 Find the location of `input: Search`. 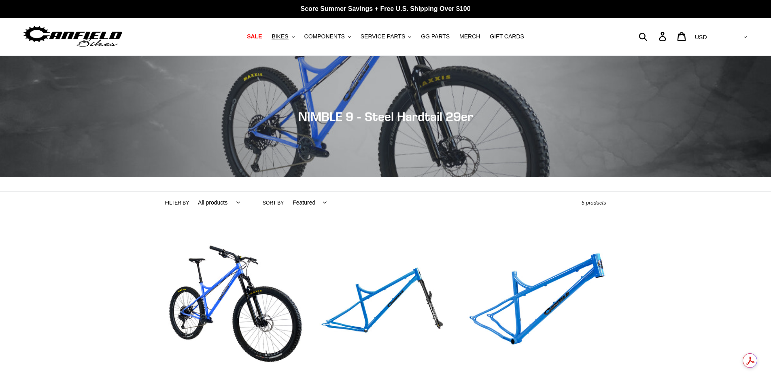

input: Search is located at coordinates (653, 36).